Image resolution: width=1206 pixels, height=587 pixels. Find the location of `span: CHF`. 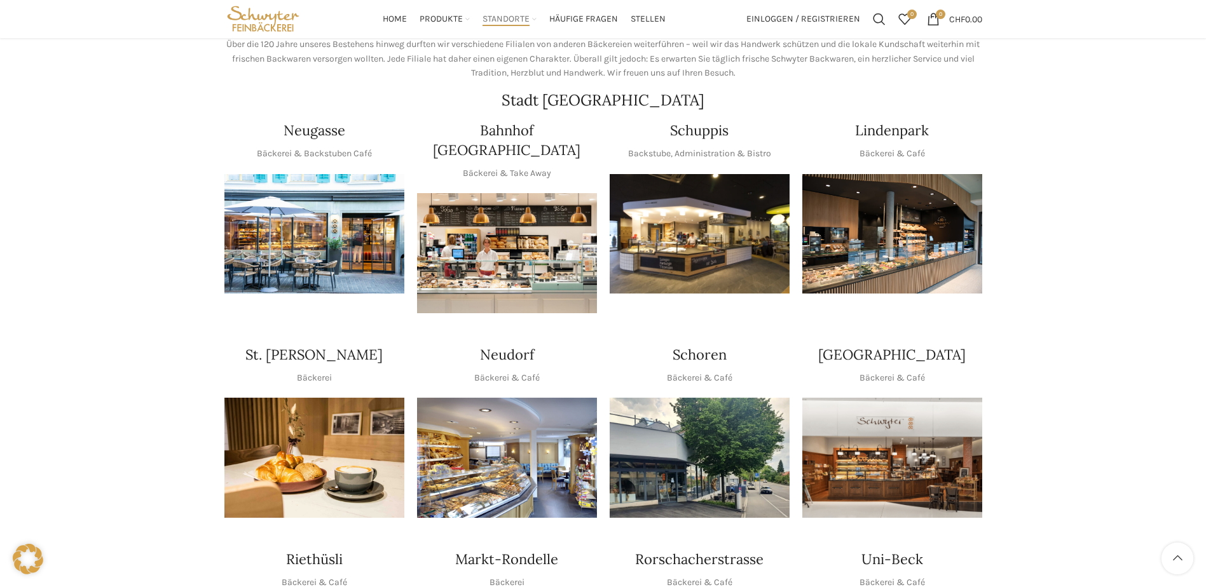

span: CHF is located at coordinates (956, 18).